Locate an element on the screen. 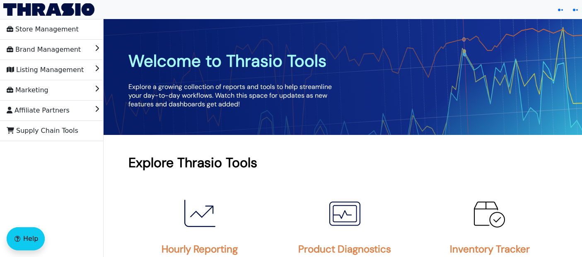 The height and width of the screenshot is (257, 582). img: Product Diagnostics Icon is located at coordinates (344, 214).